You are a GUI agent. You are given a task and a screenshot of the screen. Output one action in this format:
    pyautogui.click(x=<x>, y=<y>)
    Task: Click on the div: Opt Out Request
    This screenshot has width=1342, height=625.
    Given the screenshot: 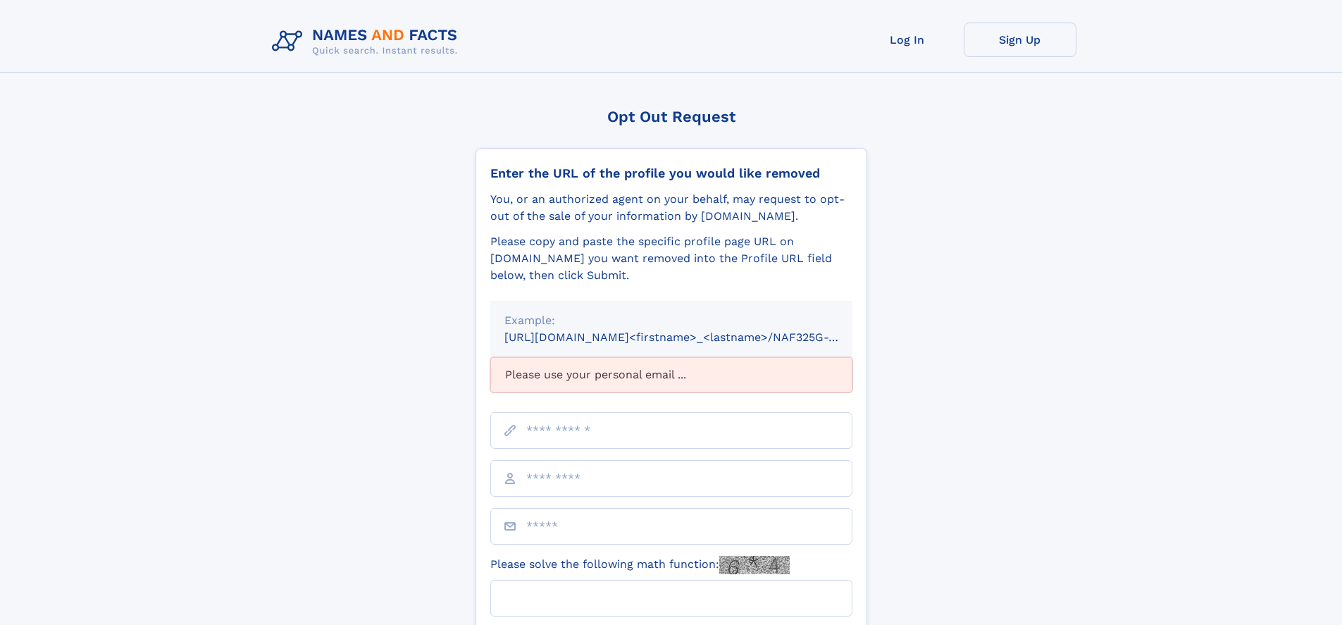 What is the action you would take?
    pyautogui.click(x=671, y=116)
    